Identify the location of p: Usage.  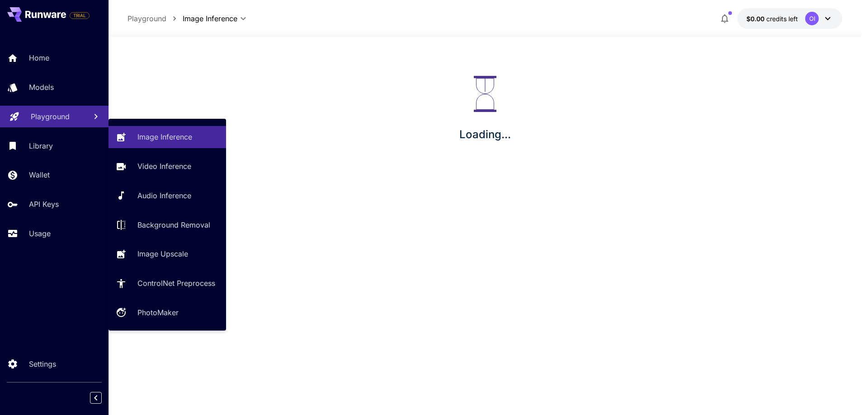
(40, 234).